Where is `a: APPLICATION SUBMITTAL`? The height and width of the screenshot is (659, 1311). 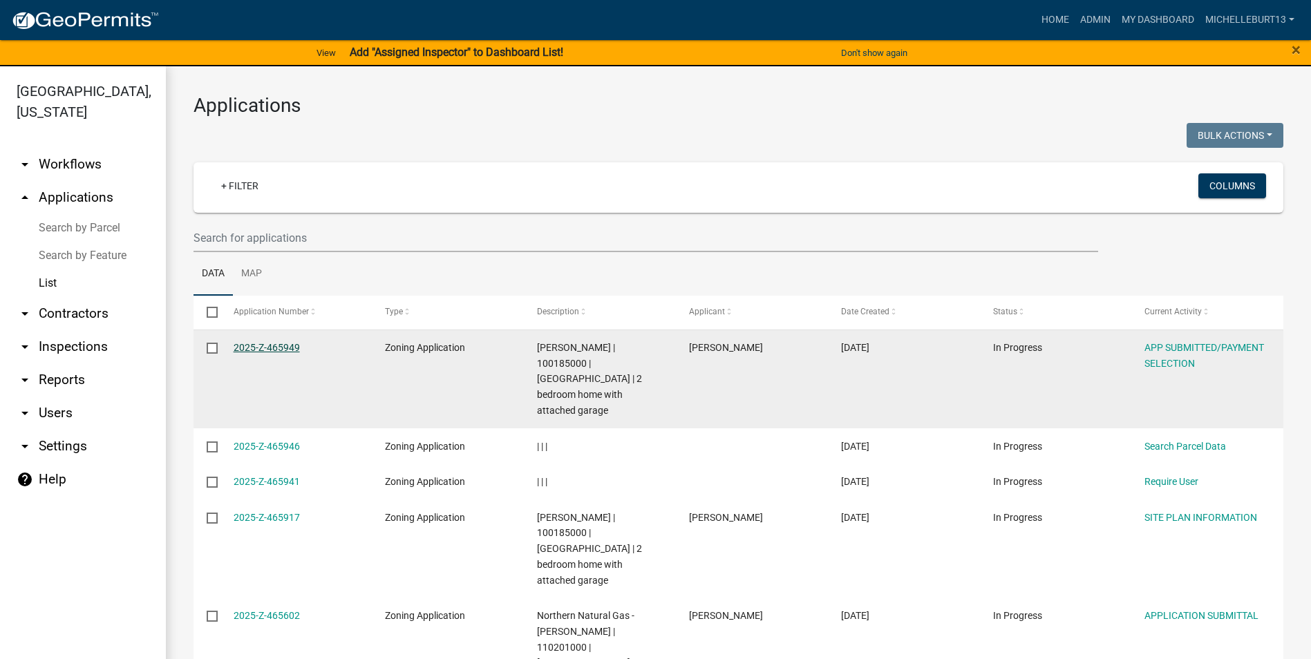
a: APPLICATION SUBMITTAL is located at coordinates (1201, 616).